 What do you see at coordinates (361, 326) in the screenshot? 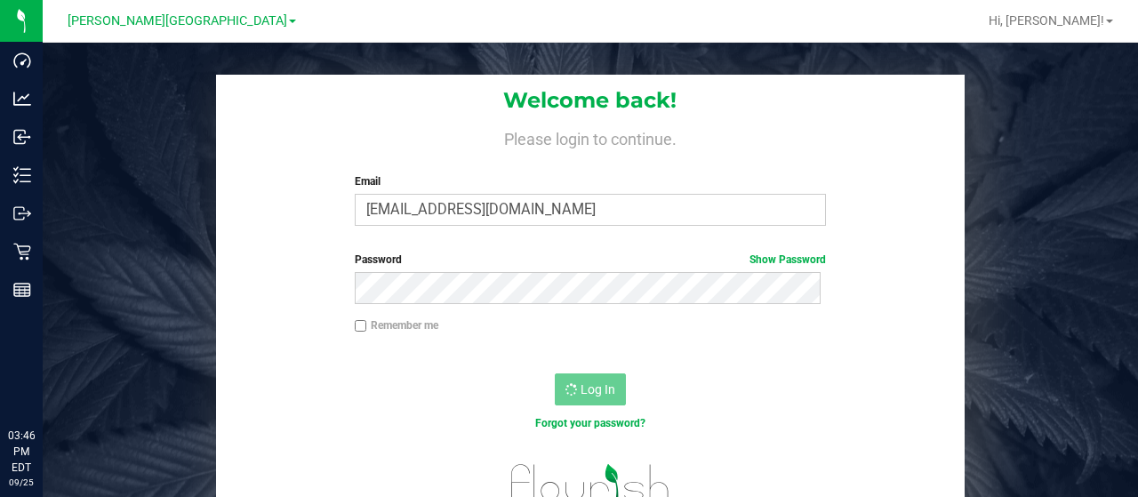
I see `input: Remember me` at bounding box center [361, 326].